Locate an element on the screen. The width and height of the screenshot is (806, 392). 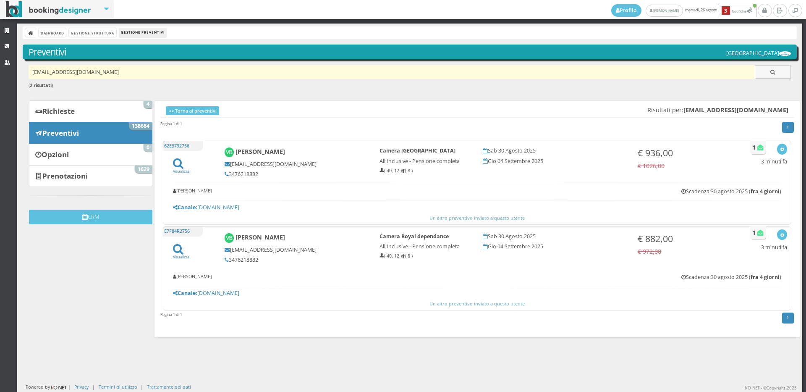
b: Opzioni is located at coordinates (55, 154).